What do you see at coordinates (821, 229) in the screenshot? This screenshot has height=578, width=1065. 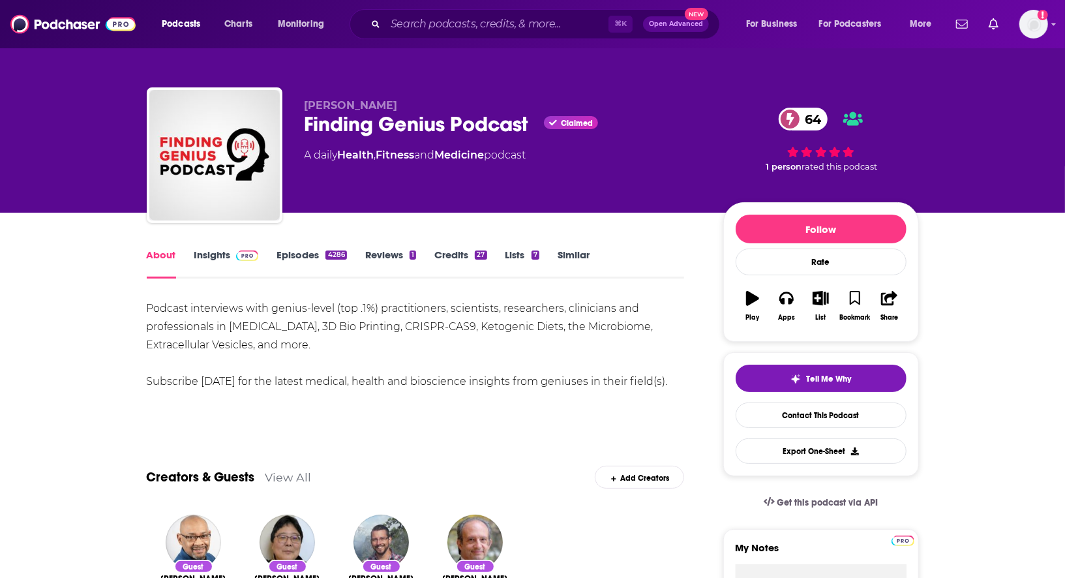 I see `button: Follow` at bounding box center [821, 229].